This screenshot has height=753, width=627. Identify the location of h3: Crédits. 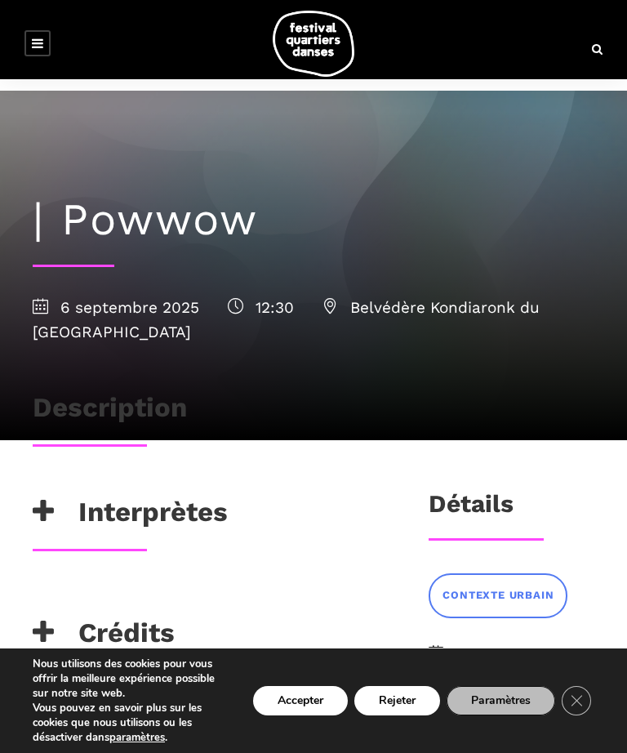
(104, 637).